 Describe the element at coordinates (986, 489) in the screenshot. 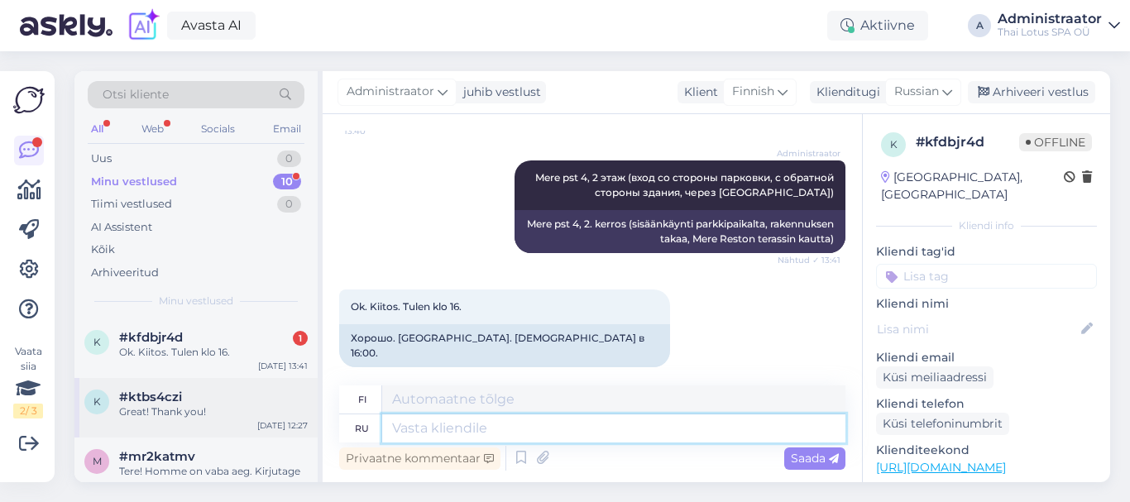

I see `p: Vaata edasi ...` at that location.